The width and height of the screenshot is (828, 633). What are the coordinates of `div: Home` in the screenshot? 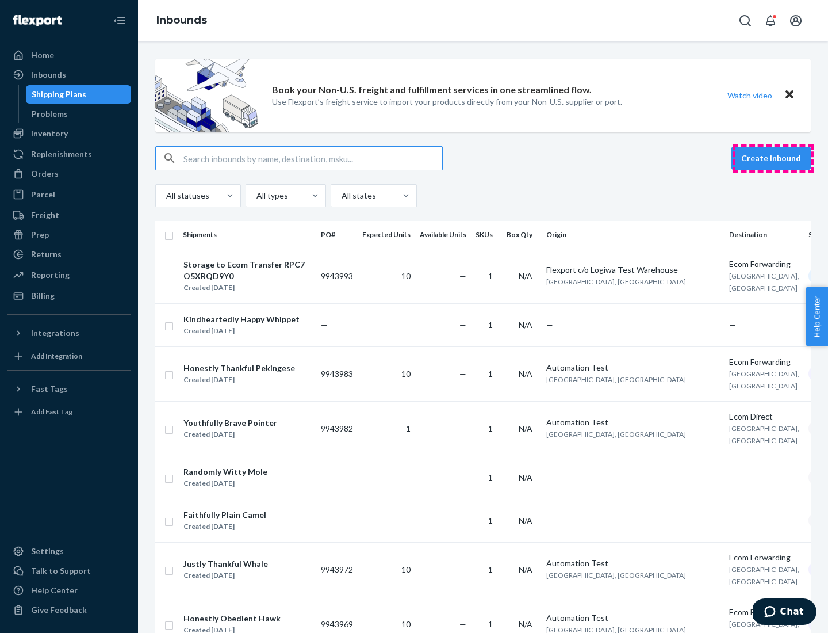 It's located at (43, 55).